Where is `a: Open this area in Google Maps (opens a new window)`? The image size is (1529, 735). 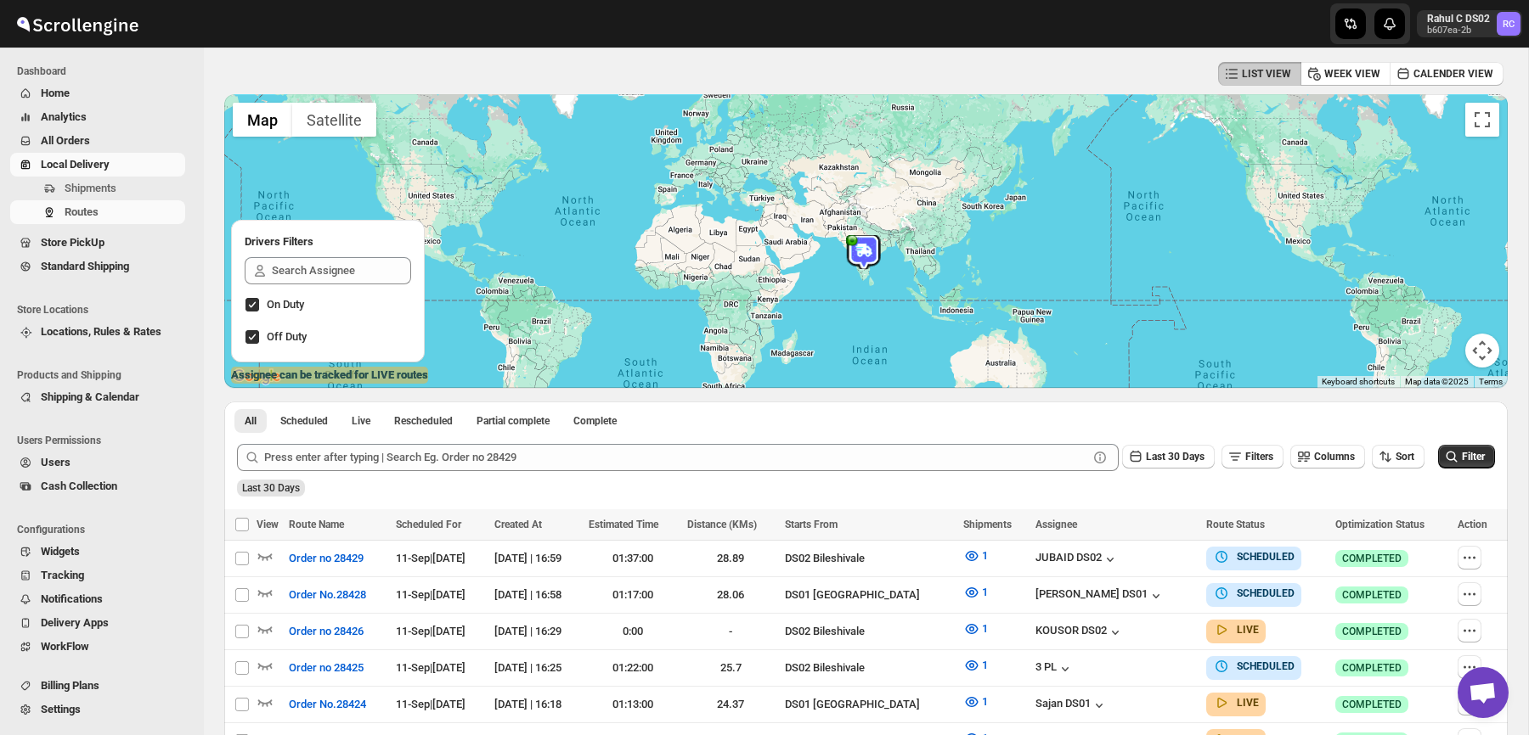
a: Open this area in Google Maps (opens a new window) is located at coordinates (256, 377).